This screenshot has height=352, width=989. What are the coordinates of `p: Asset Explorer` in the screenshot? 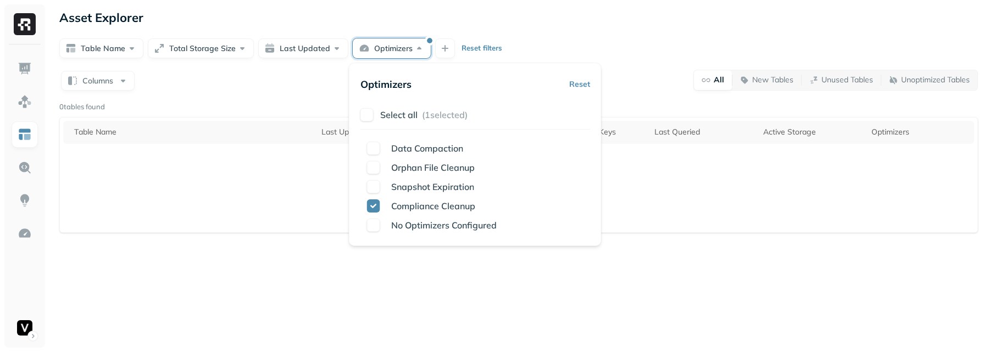 It's located at (101, 18).